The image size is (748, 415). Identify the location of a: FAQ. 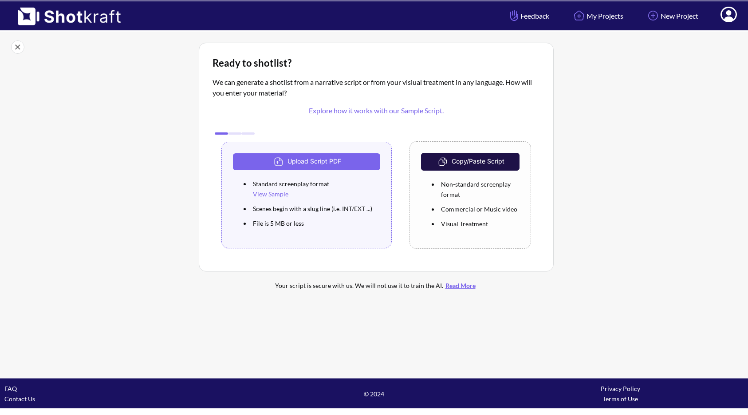
(11, 388).